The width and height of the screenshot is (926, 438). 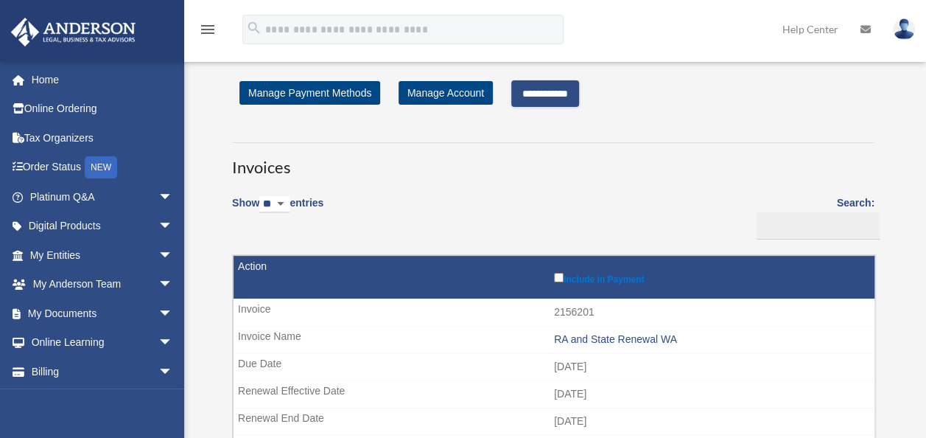 What do you see at coordinates (100, 401) in the screenshot?
I see `a: Open Invoices` at bounding box center [100, 401].